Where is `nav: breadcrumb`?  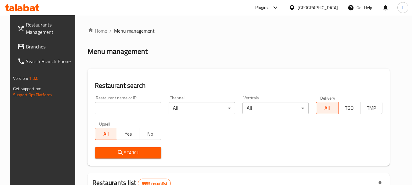 nav: breadcrumb is located at coordinates (238, 31).